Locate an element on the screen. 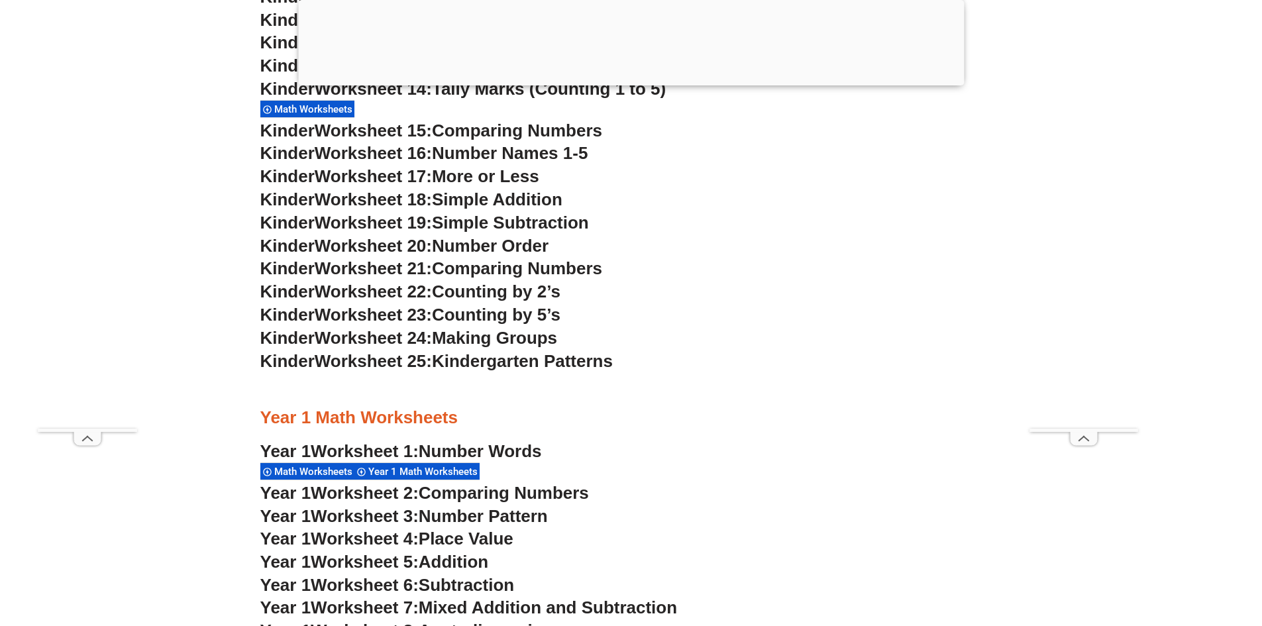  span: Number Words is located at coordinates (480, 451).